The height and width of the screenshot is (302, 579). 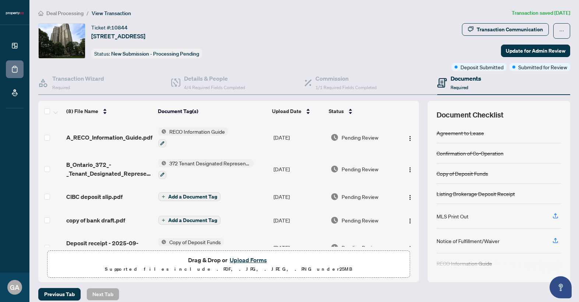 What do you see at coordinates (109, 247) in the screenshot?
I see `span: Deposit receipt - 2025-09-16T102847026.pdf` at bounding box center [109, 247].